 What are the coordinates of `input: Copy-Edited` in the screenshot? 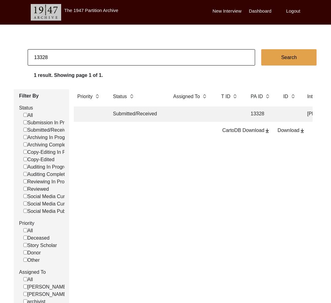 It's located at (25, 159).